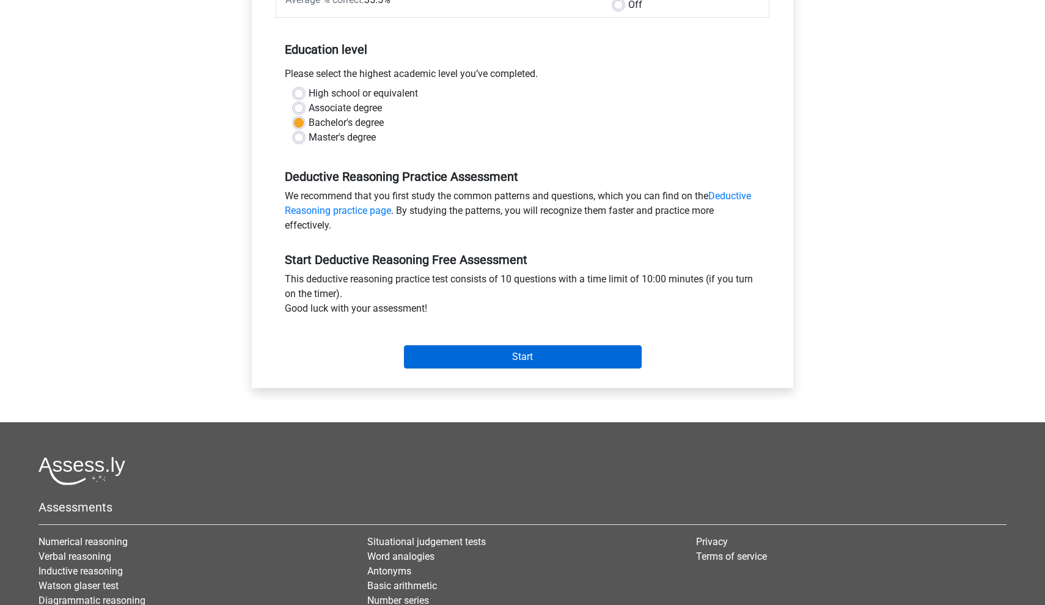 This screenshot has height=605, width=1045. I want to click on a: Word analogies, so click(401, 556).